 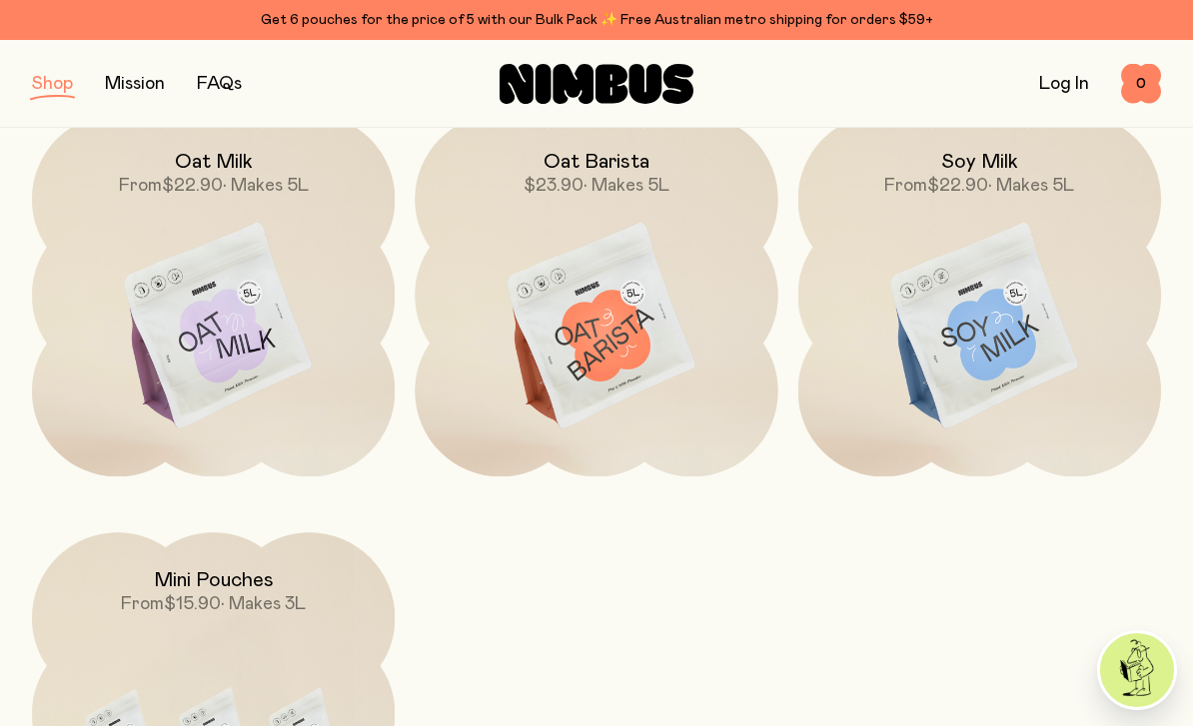 I want to click on a: Soy MilkFrom$22.90• Makes 5L, so click(x=979, y=295).